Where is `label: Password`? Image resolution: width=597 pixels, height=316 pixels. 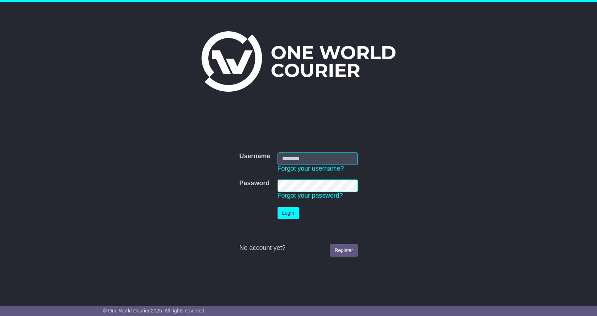
label: Password is located at coordinates (254, 183).